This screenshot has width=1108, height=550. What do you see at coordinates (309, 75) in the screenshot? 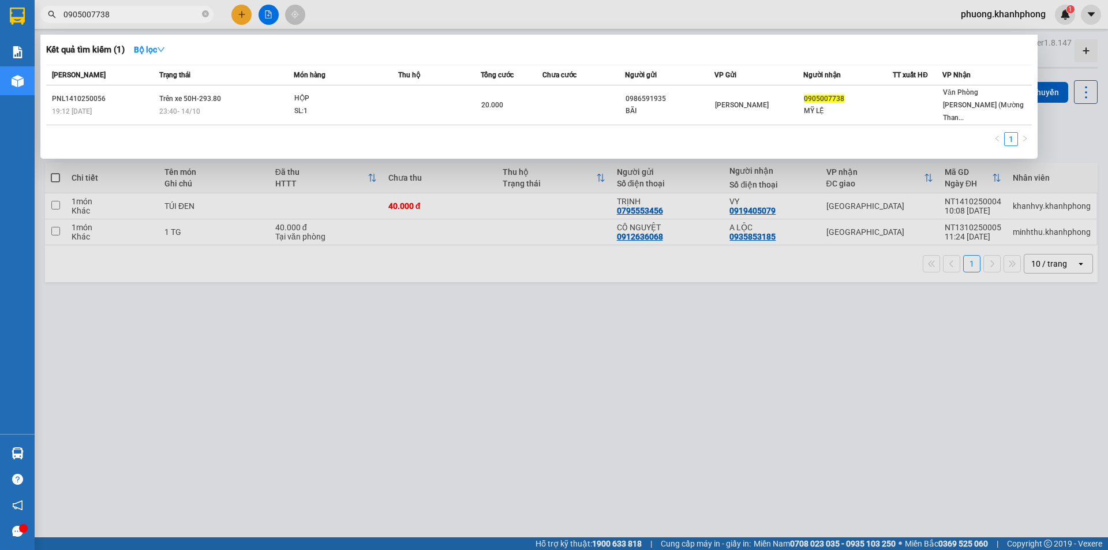
I see `span: Món hàng` at bounding box center [309, 75].